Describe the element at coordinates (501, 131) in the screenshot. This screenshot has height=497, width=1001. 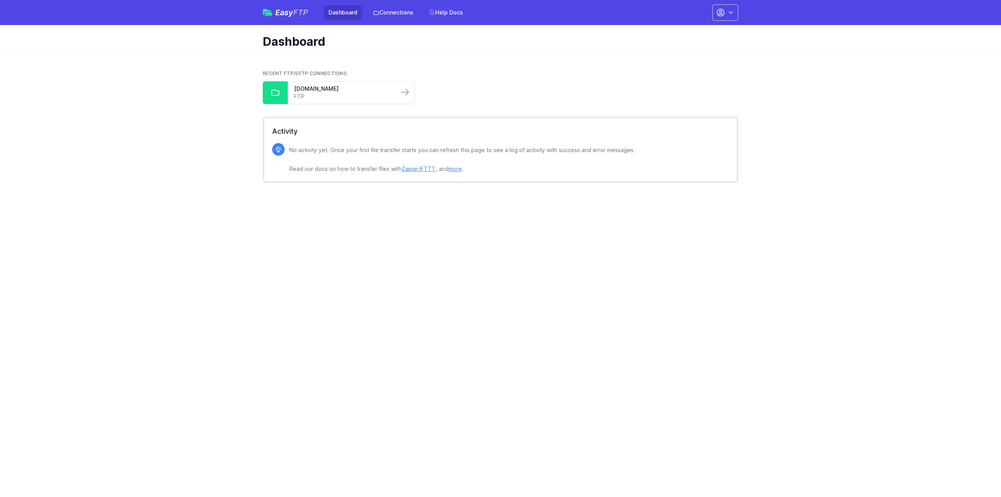
I see `h2: Activity` at that location.